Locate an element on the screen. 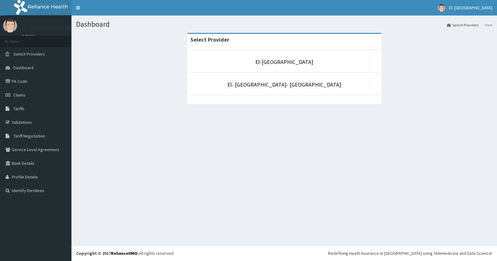 Image resolution: width=497 pixels, height=261 pixels. h1: Dashboard is located at coordinates (284, 24).